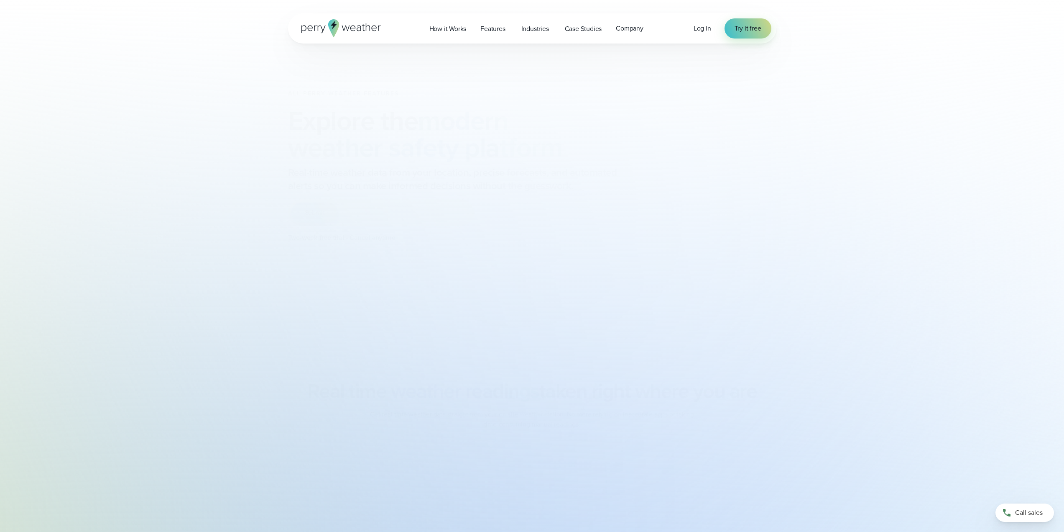 The width and height of the screenshot is (1064, 532). What do you see at coordinates (448, 28) in the screenshot?
I see `a: How it Works` at bounding box center [448, 28].